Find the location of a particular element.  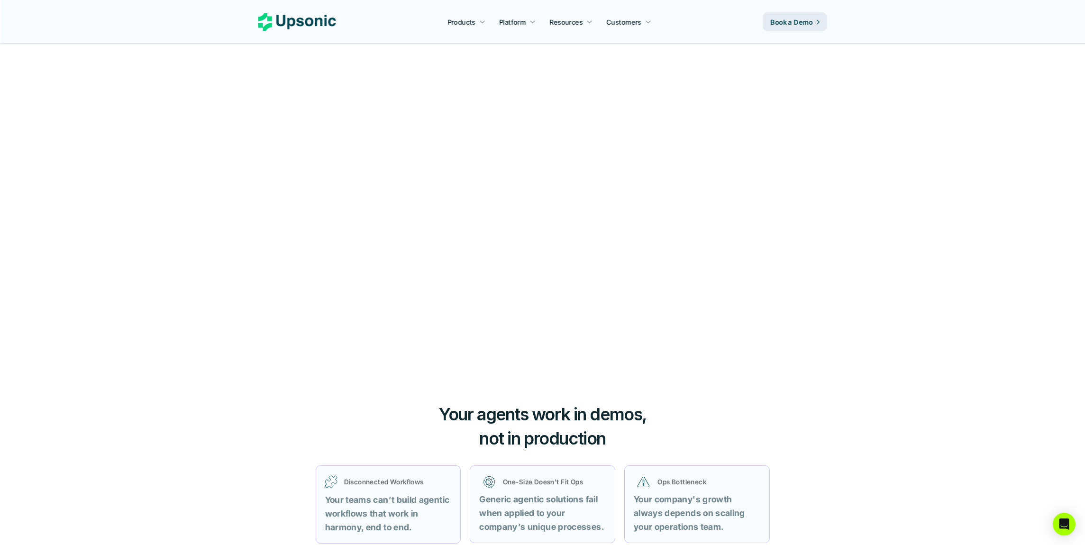

p: From onboarding to compliance to settlement to autonomous control. Work with %82 more efficiency ... is located at coordinates (543, 190).